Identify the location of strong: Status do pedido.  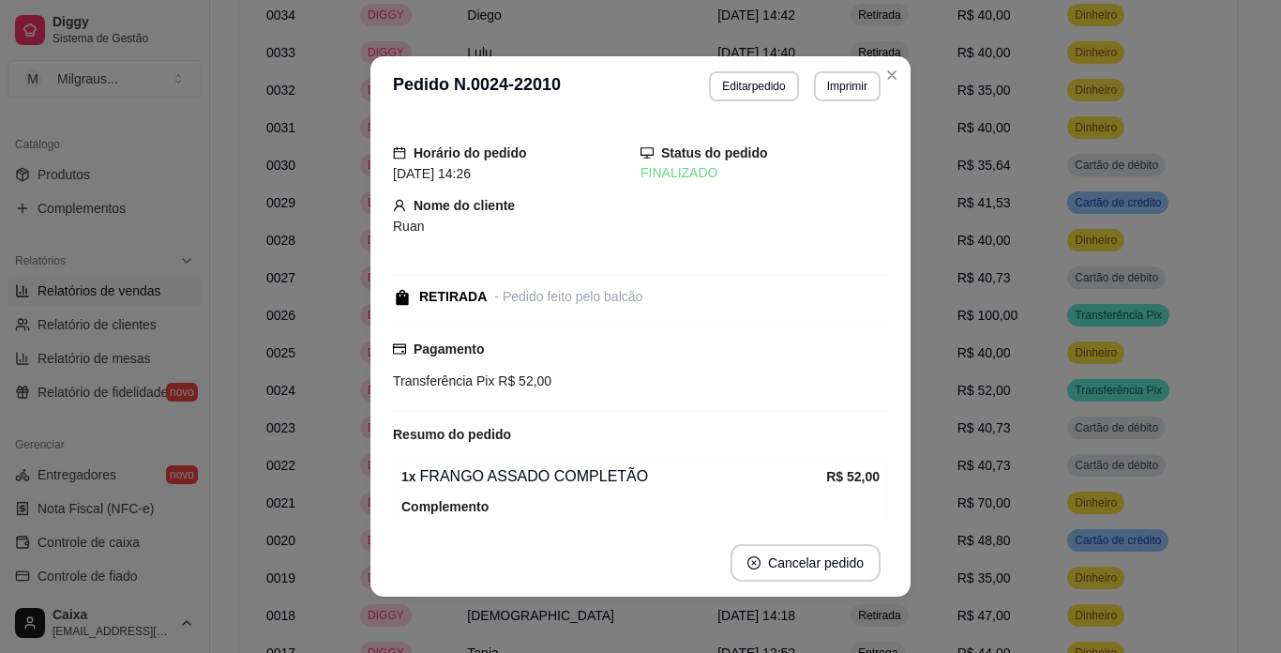
(715, 153).